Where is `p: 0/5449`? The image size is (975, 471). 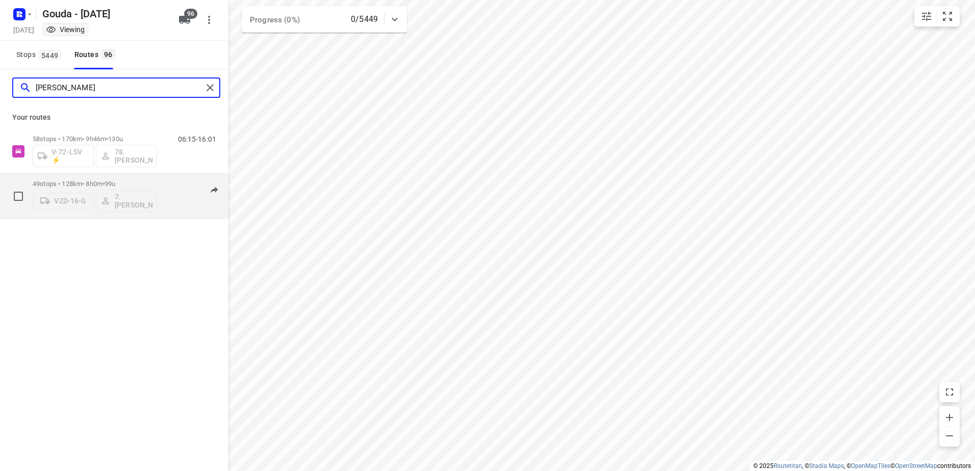
p: 0/5449 is located at coordinates (364, 19).